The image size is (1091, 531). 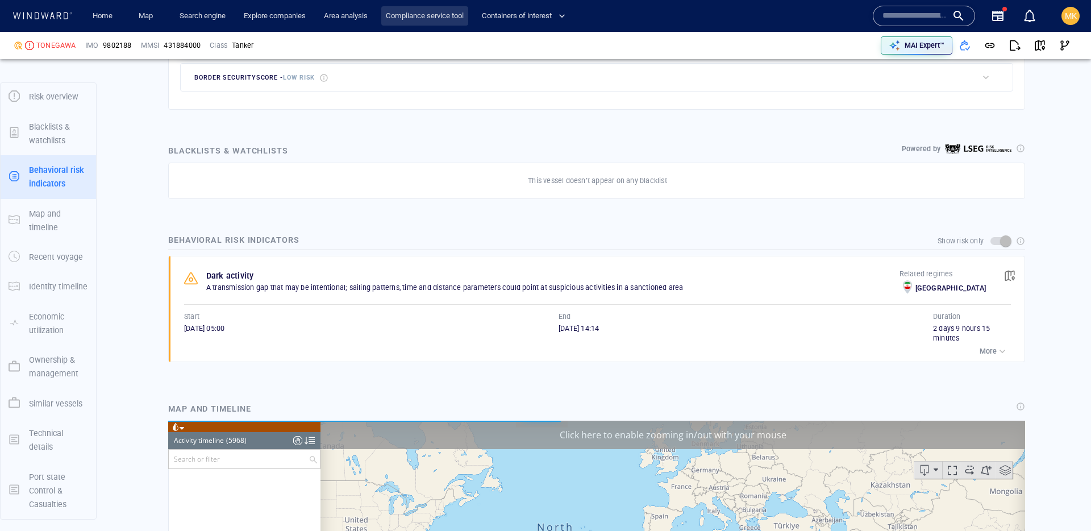 I want to click on a: Mapbox logo, so click(x=181, y=342).